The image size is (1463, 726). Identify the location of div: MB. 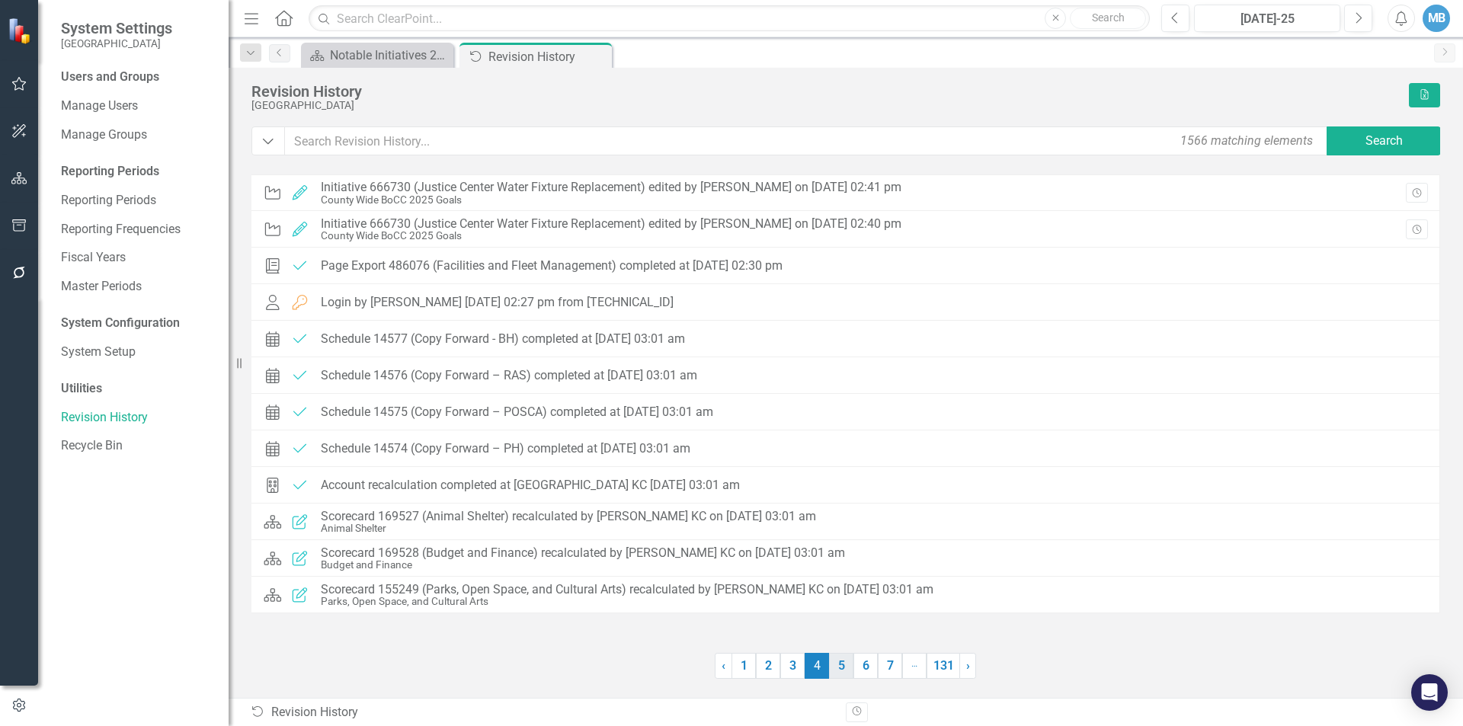
(1436, 18).